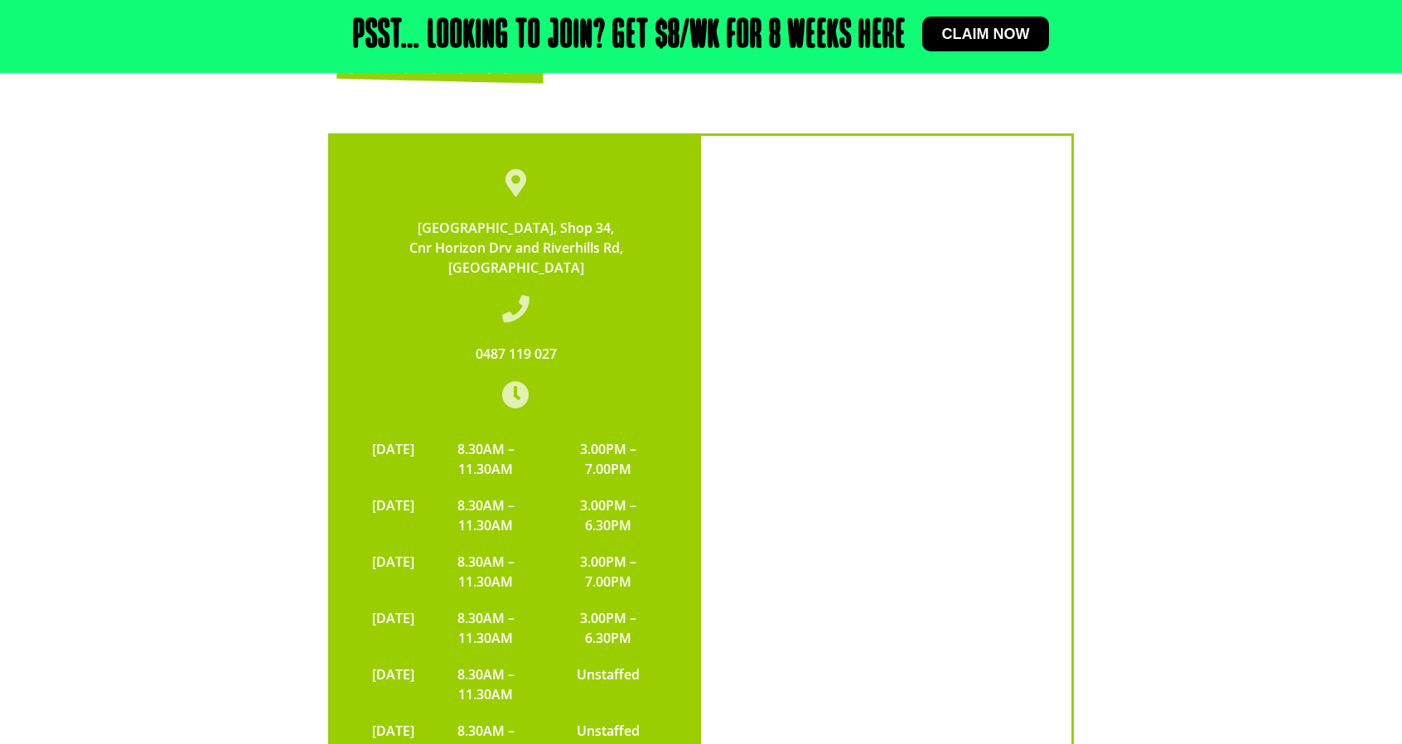  What do you see at coordinates (986, 34) in the screenshot?
I see `span: Claim now` at bounding box center [986, 34].